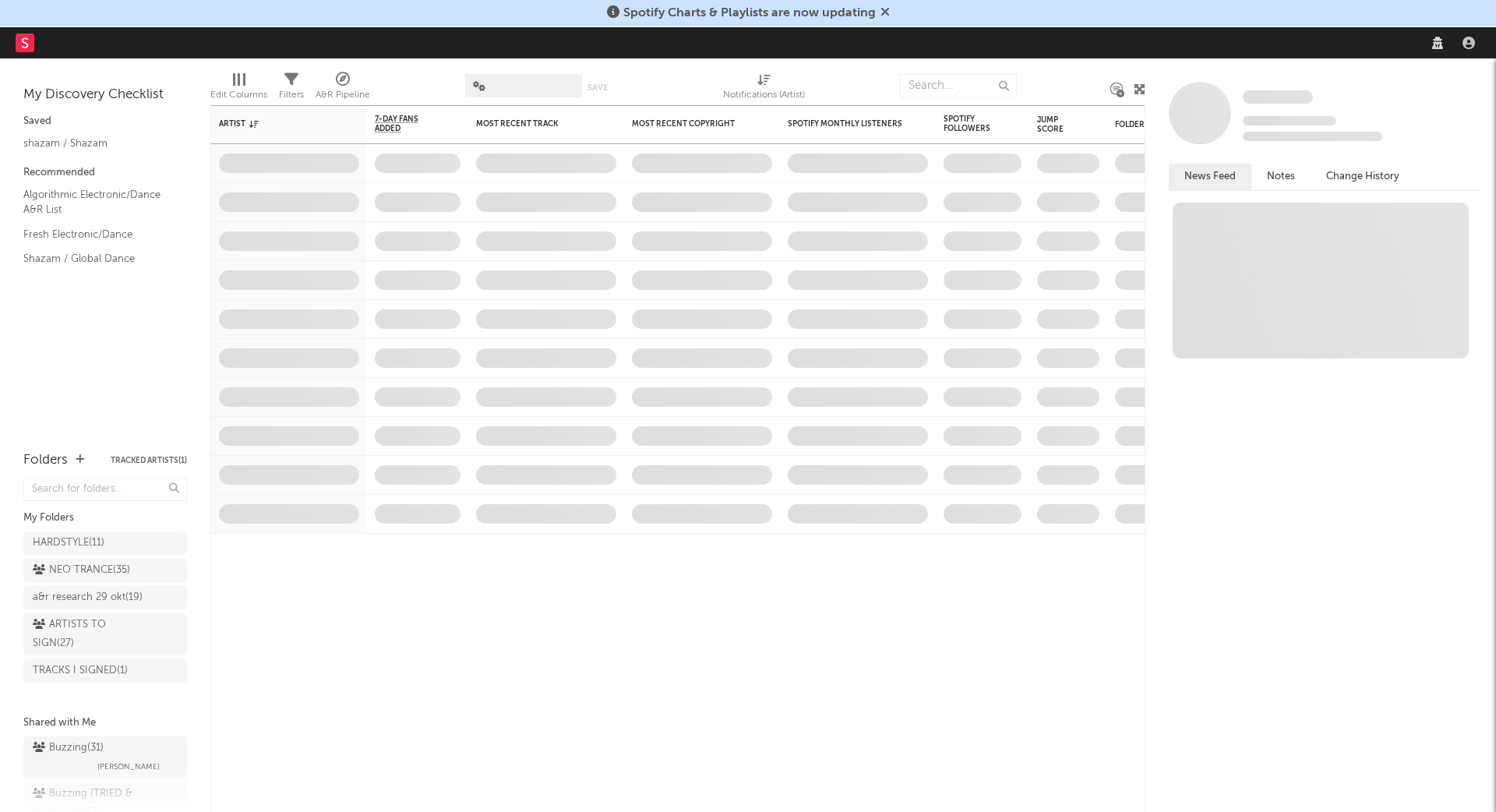 The image size is (1496, 812). What do you see at coordinates (1282, 176) in the screenshot?
I see `button: Notes` at bounding box center [1282, 176].